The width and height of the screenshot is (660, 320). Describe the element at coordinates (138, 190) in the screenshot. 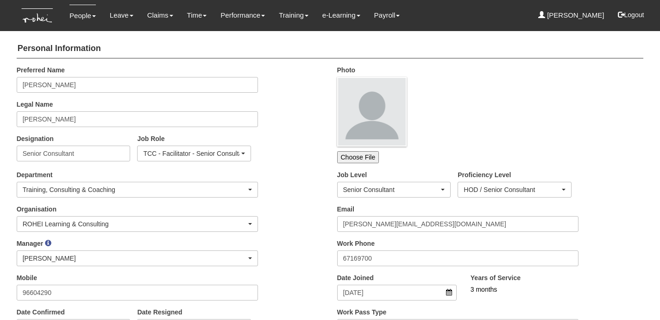

I see `button: Training, Consulting & Coaching` at that location.